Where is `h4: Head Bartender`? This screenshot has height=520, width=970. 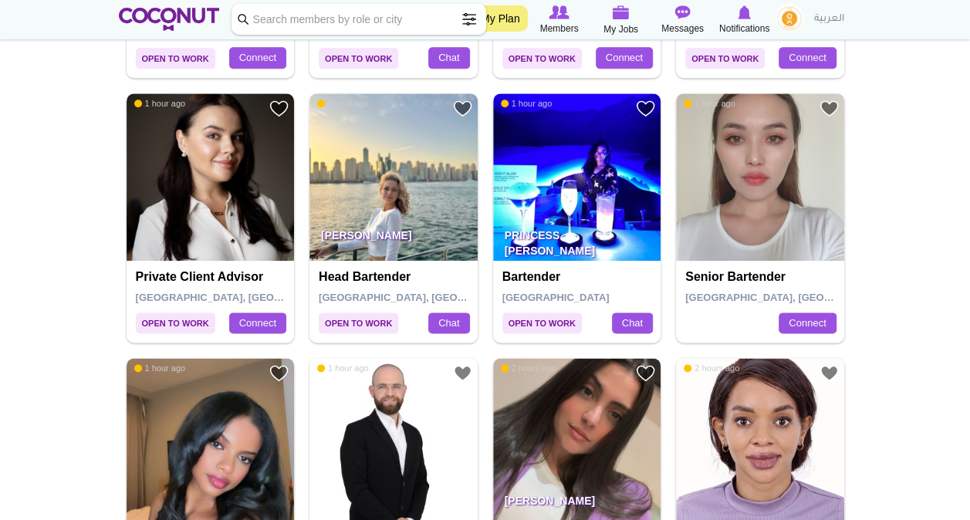 h4: Head Bartender is located at coordinates (395, 277).